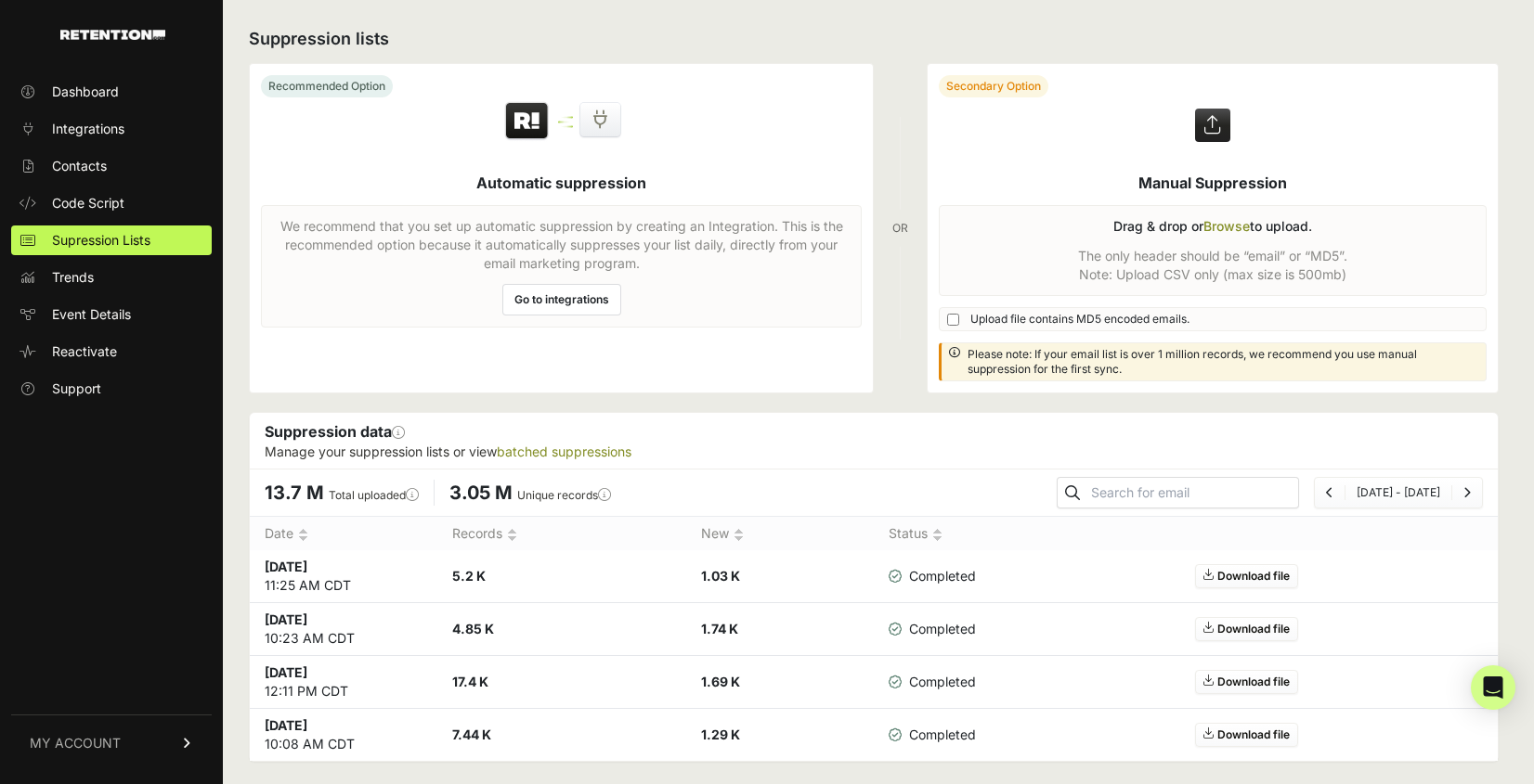  Describe the element at coordinates (111, 129) in the screenshot. I see `a: Integrations` at that location.